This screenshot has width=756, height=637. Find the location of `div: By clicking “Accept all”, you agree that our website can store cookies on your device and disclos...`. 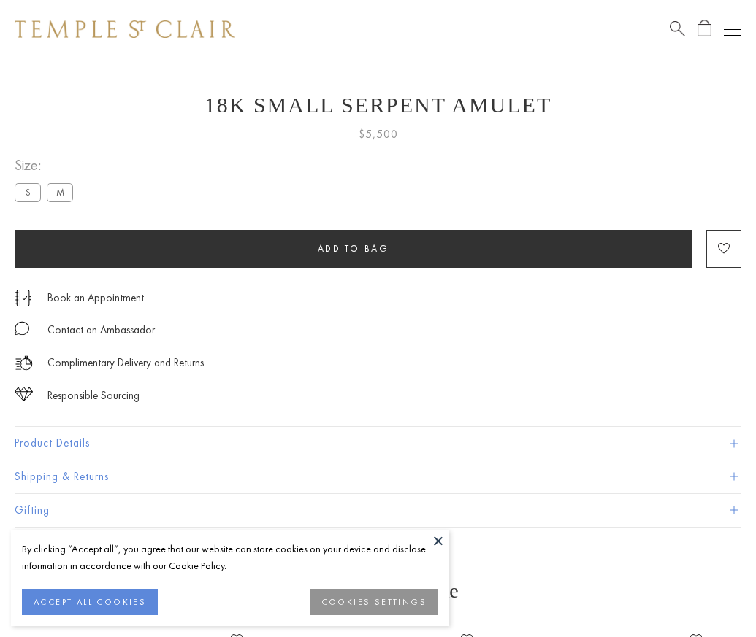

div: By clicking “Accept all”, you agree that our website can store cookies on your device and disclos... is located at coordinates (230, 558).